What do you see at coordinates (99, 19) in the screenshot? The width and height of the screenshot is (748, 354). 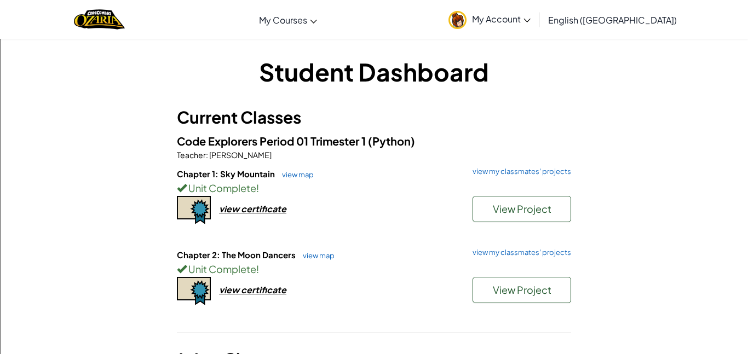 I see `a: Ozaria by CodeCombat logo` at bounding box center [99, 19].